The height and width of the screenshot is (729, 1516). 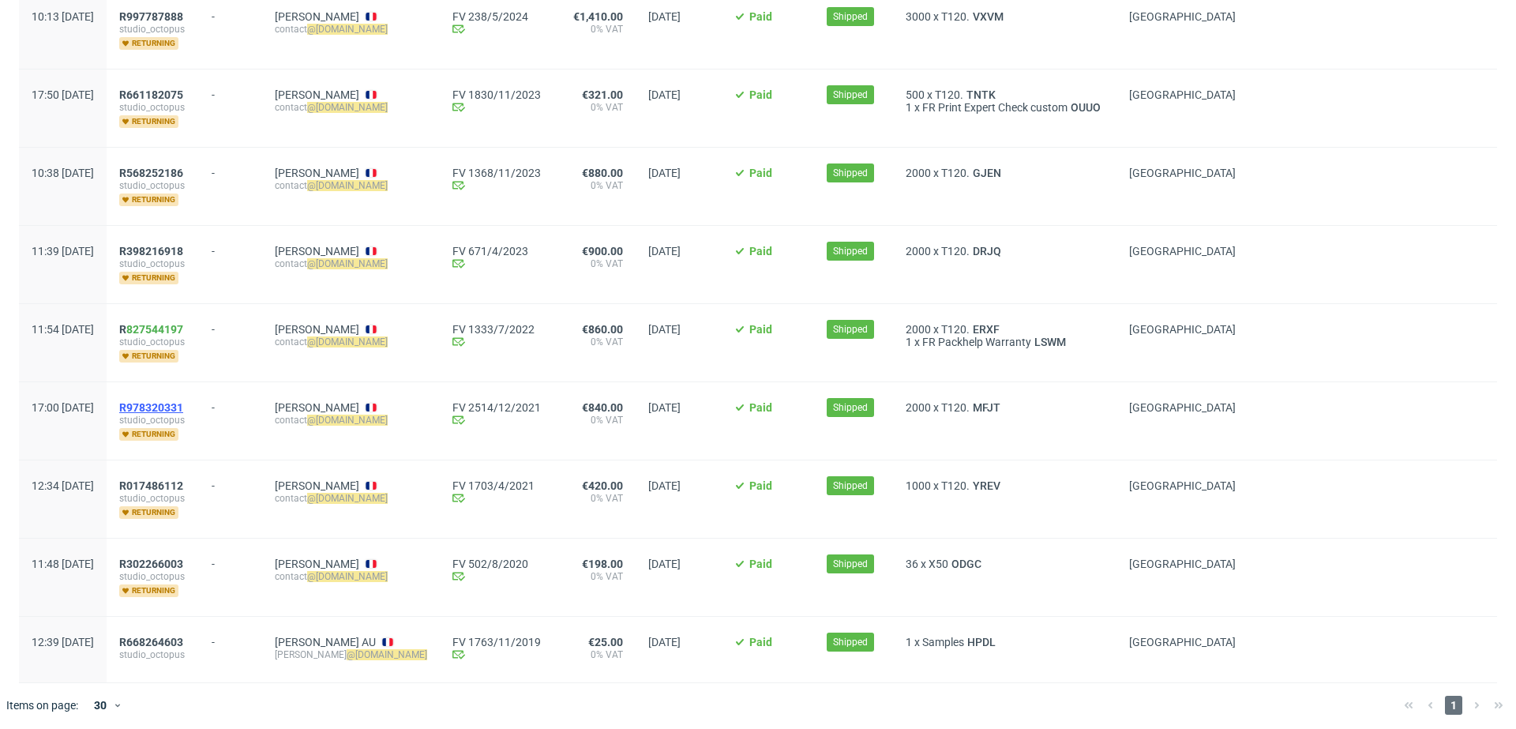 What do you see at coordinates (987, 173) in the screenshot?
I see `a: GJEN` at bounding box center [987, 173].